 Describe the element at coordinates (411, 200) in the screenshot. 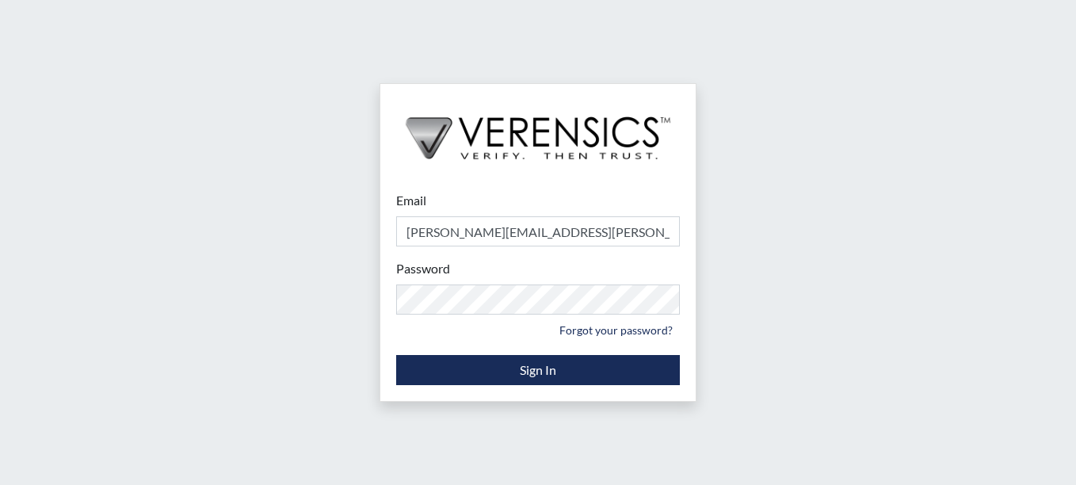

I see `label: Email` at that location.